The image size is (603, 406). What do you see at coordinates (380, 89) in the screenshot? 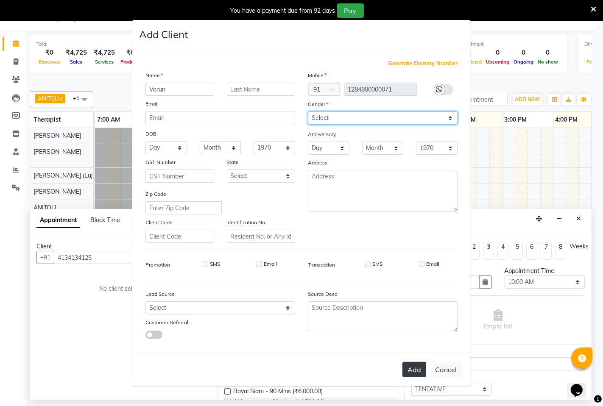
I see `input: Mobile` at bounding box center [380, 89].